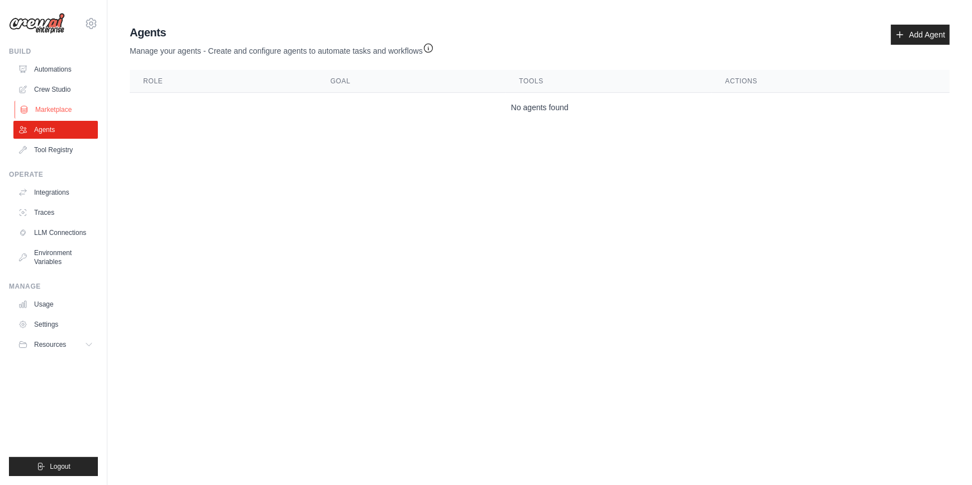  I want to click on img: Logo, so click(37, 23).